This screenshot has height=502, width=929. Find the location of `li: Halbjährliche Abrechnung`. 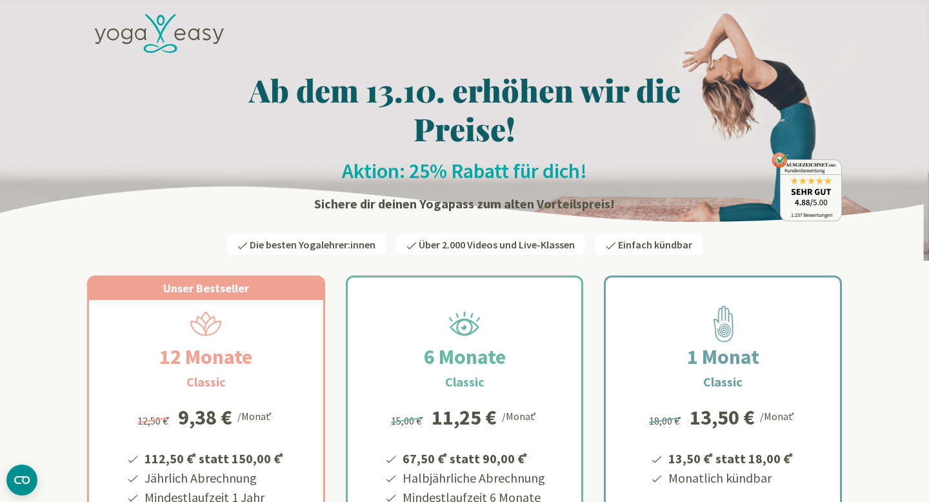

li: Halbjährliche Abrechnung is located at coordinates (473, 478).